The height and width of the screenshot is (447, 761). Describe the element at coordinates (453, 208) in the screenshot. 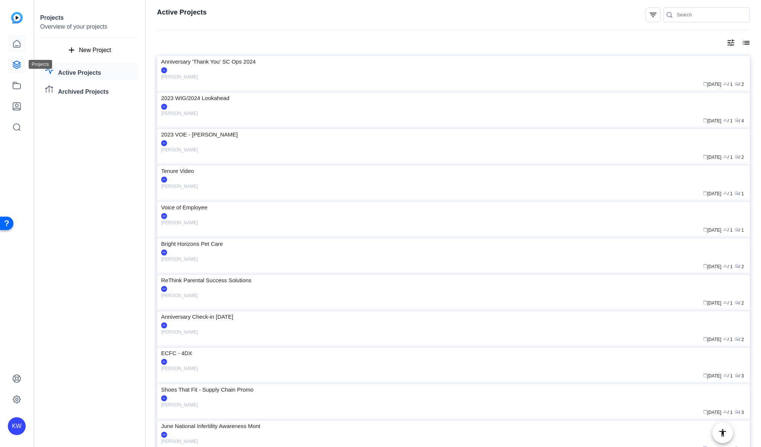

I see `div: Voice of Employee` at that location.